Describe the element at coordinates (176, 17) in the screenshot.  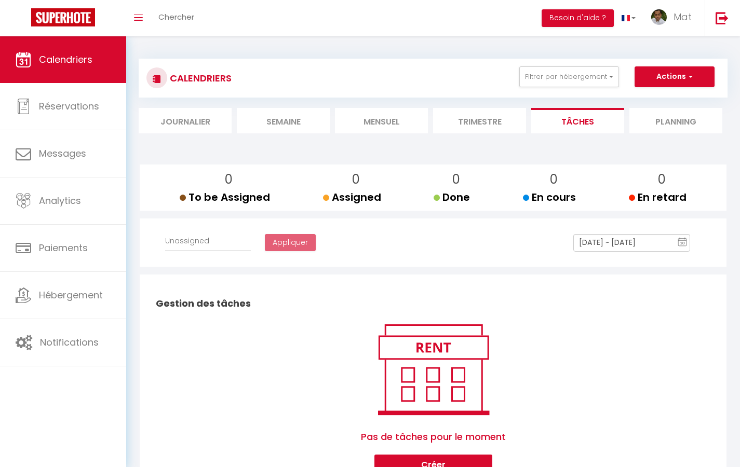
I see `span: Chercher` at that location.